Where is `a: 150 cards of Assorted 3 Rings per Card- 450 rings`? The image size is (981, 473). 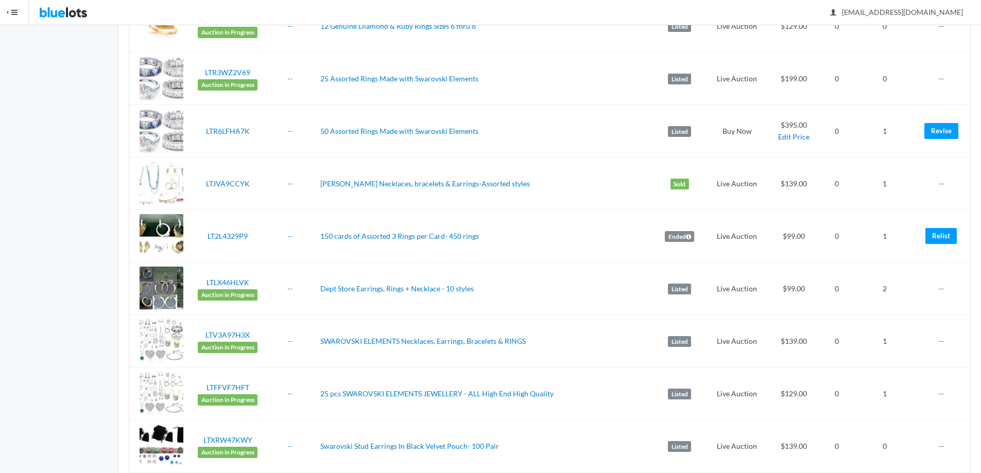
a: 150 cards of Assorted 3 Rings per Card- 450 rings is located at coordinates (399, 236).